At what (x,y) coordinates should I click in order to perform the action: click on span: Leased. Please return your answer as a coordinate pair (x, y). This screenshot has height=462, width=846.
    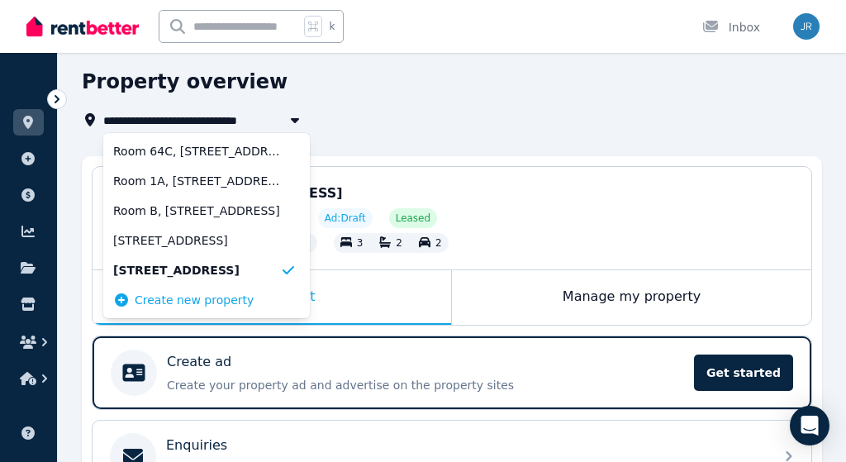
    Looking at the image, I should click on (413, 218).